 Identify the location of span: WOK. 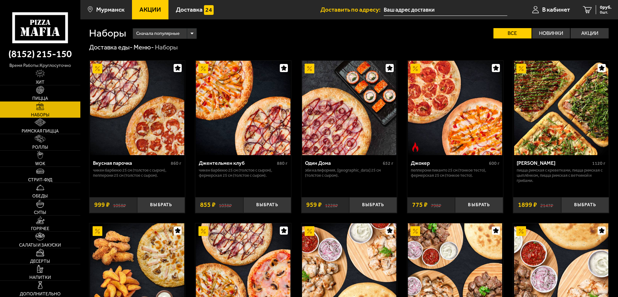
(40, 164).